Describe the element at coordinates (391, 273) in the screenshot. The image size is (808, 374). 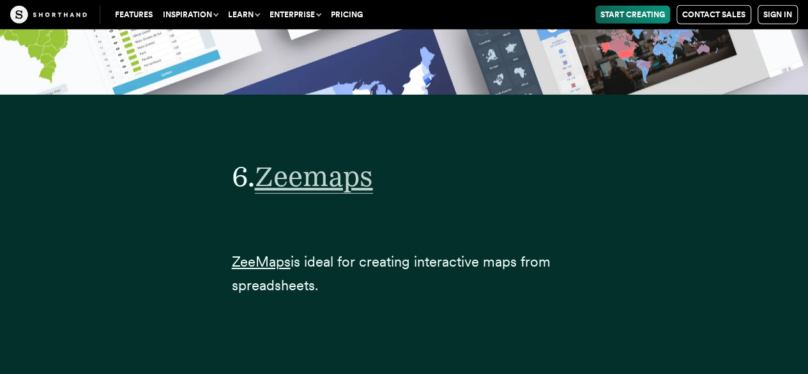
I see `span: is ideal for creating interactive maps from spreadsheets.` at that location.